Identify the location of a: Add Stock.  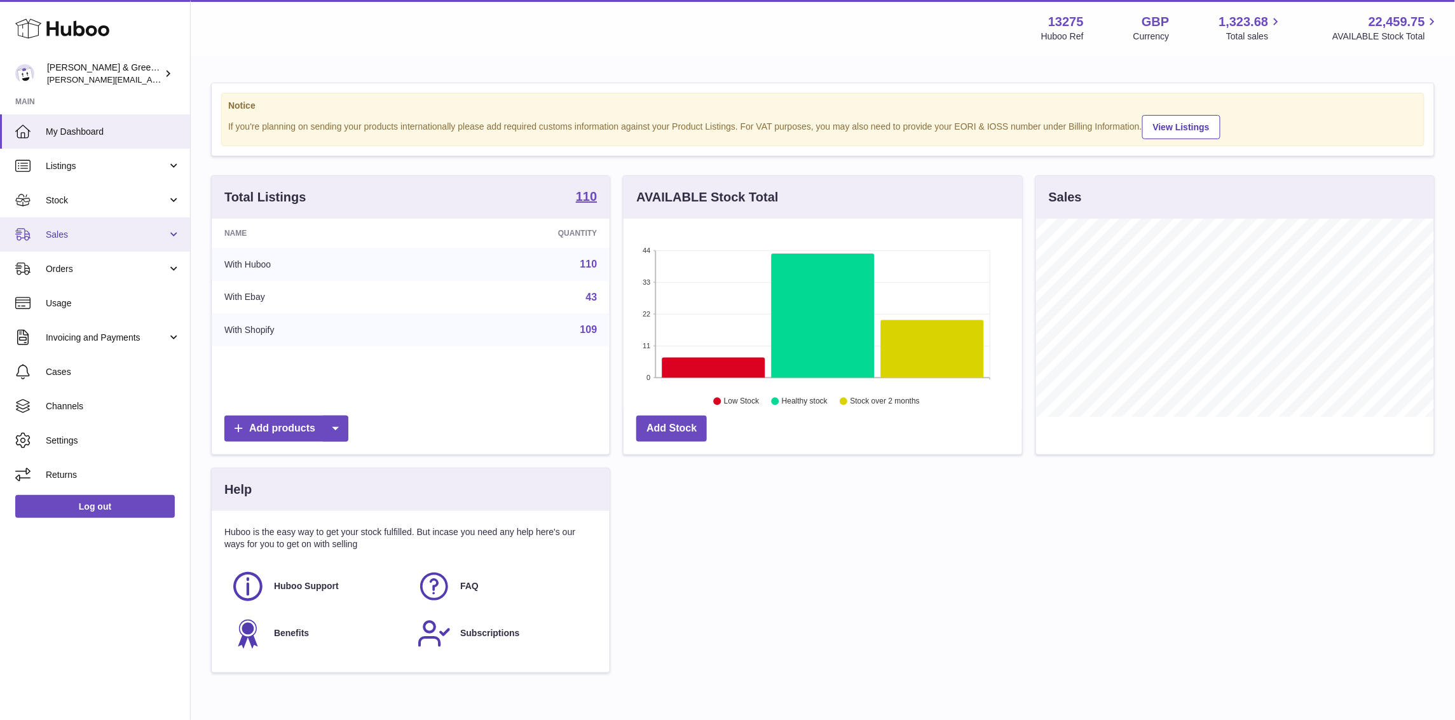
(671, 428).